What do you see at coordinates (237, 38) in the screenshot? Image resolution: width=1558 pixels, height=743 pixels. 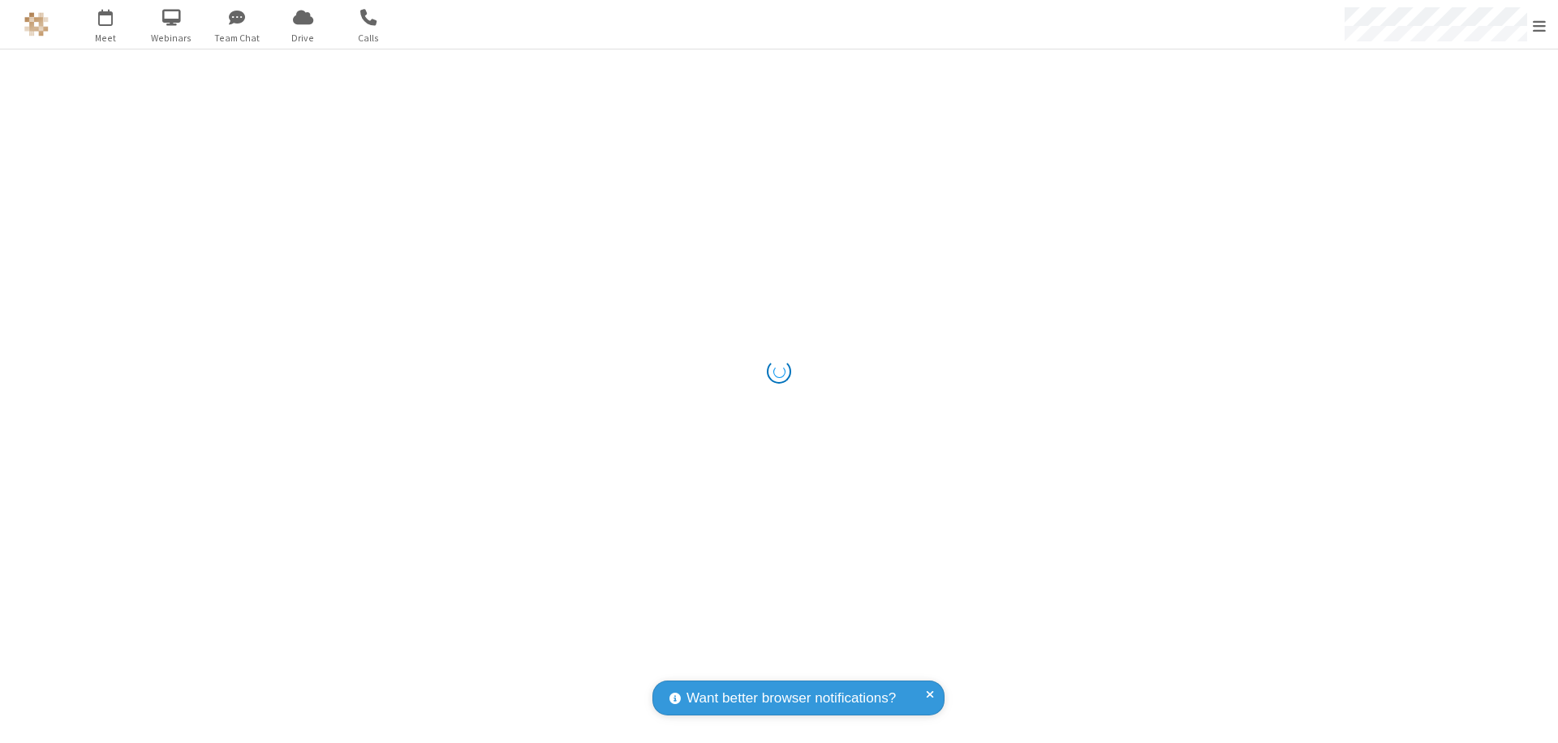 I see `span: Team Chat` at bounding box center [237, 38].